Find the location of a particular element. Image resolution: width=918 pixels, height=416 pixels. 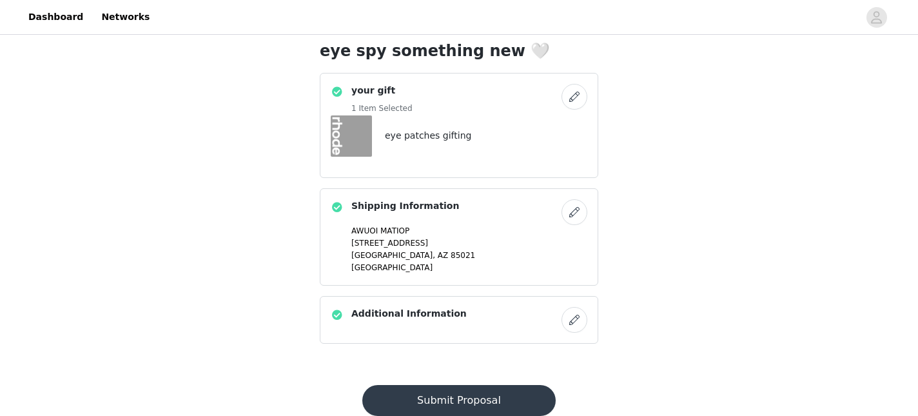

h1: eye spy something new 🤍 is located at coordinates (459, 51).